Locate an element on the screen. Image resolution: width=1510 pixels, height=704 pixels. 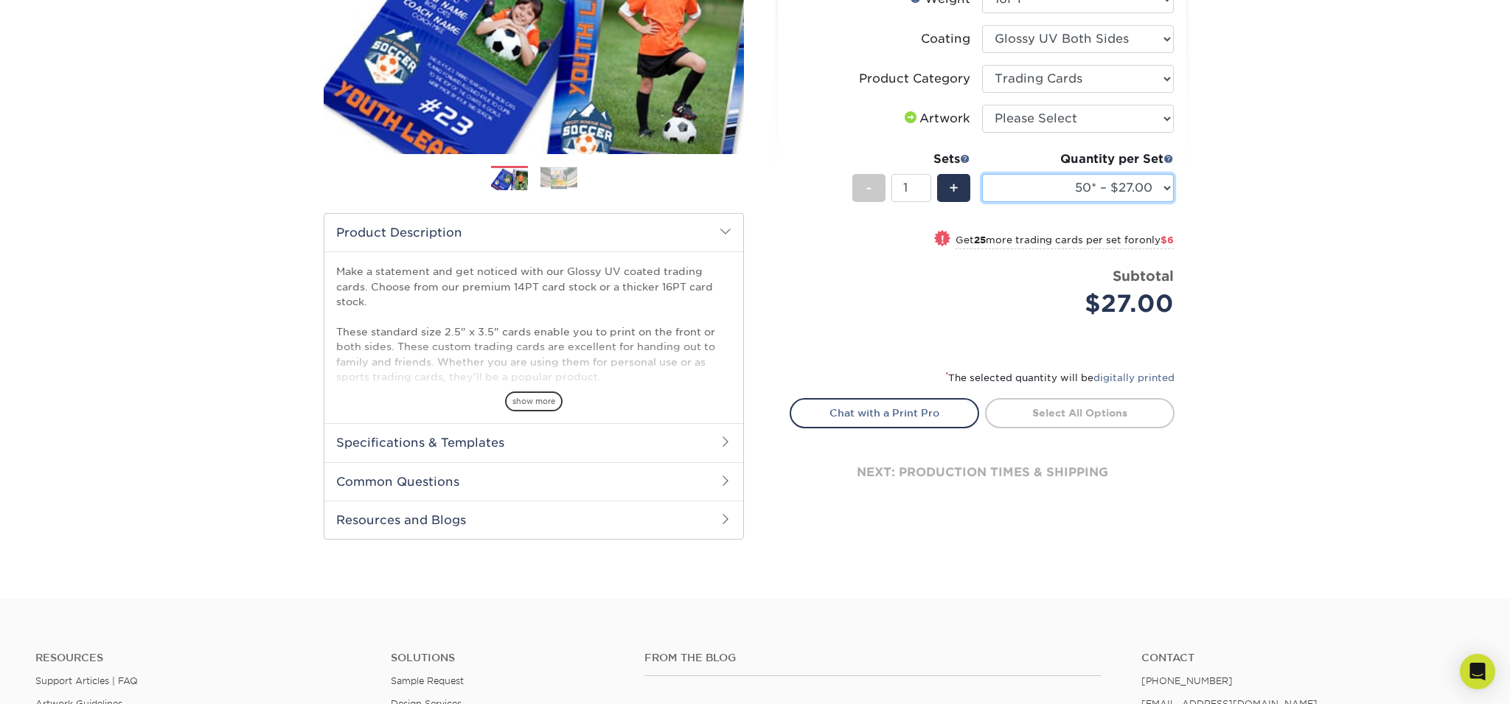
h4: From the Blog is located at coordinates (873, 658).